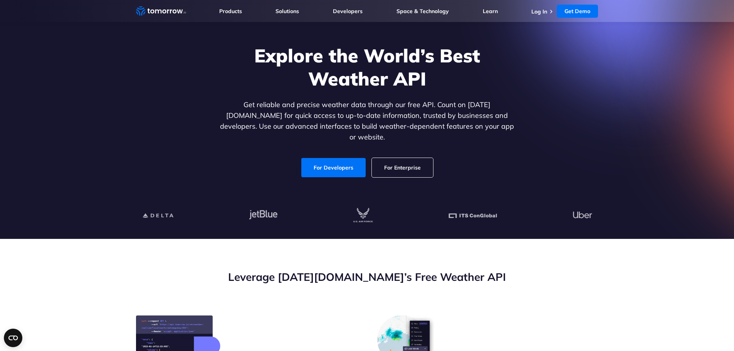 The height and width of the screenshot is (351, 734). I want to click on a: Log In, so click(539, 12).